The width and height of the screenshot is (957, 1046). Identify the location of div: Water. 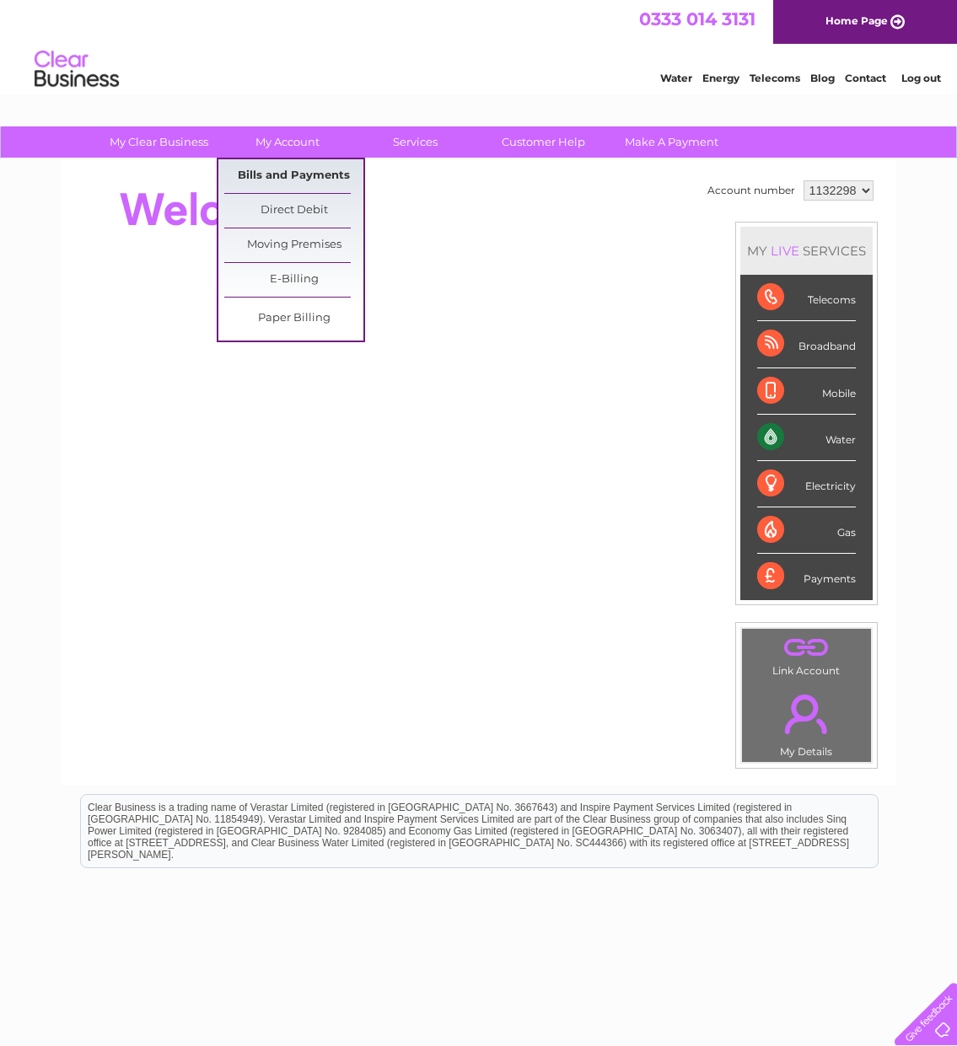
(806, 437).